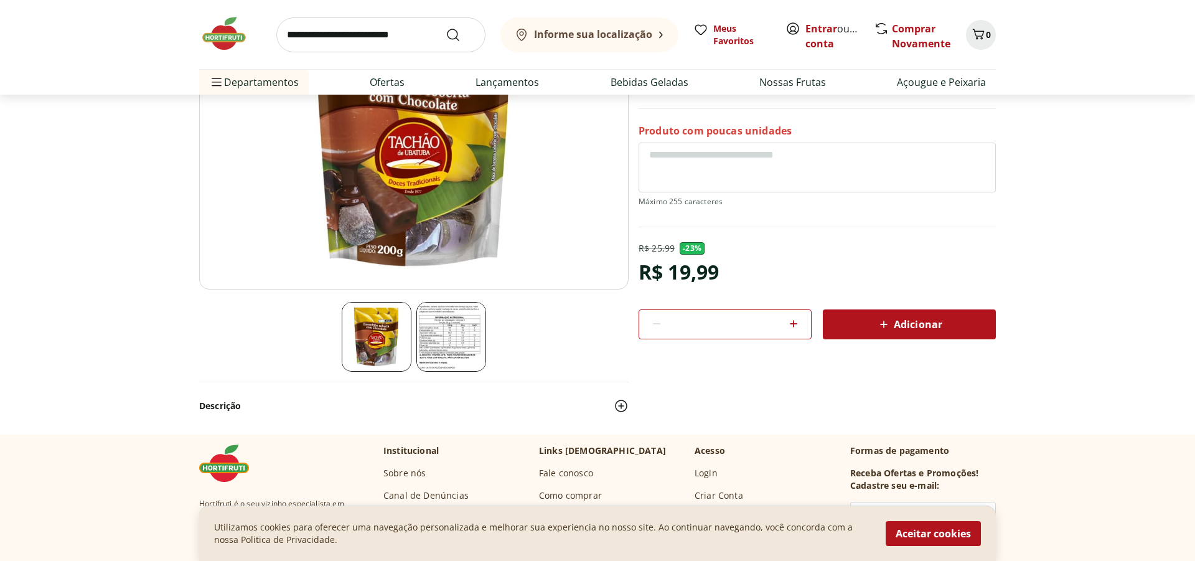 This screenshot has width=1195, height=561. What do you see at coordinates (821, 29) in the screenshot?
I see `a: Entrar` at bounding box center [821, 29].